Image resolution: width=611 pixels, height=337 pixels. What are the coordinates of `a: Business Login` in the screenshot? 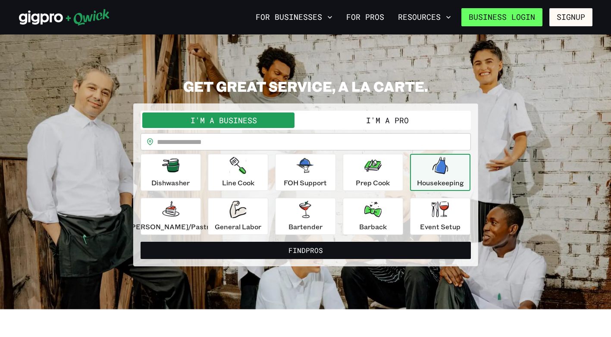 It's located at (502, 17).